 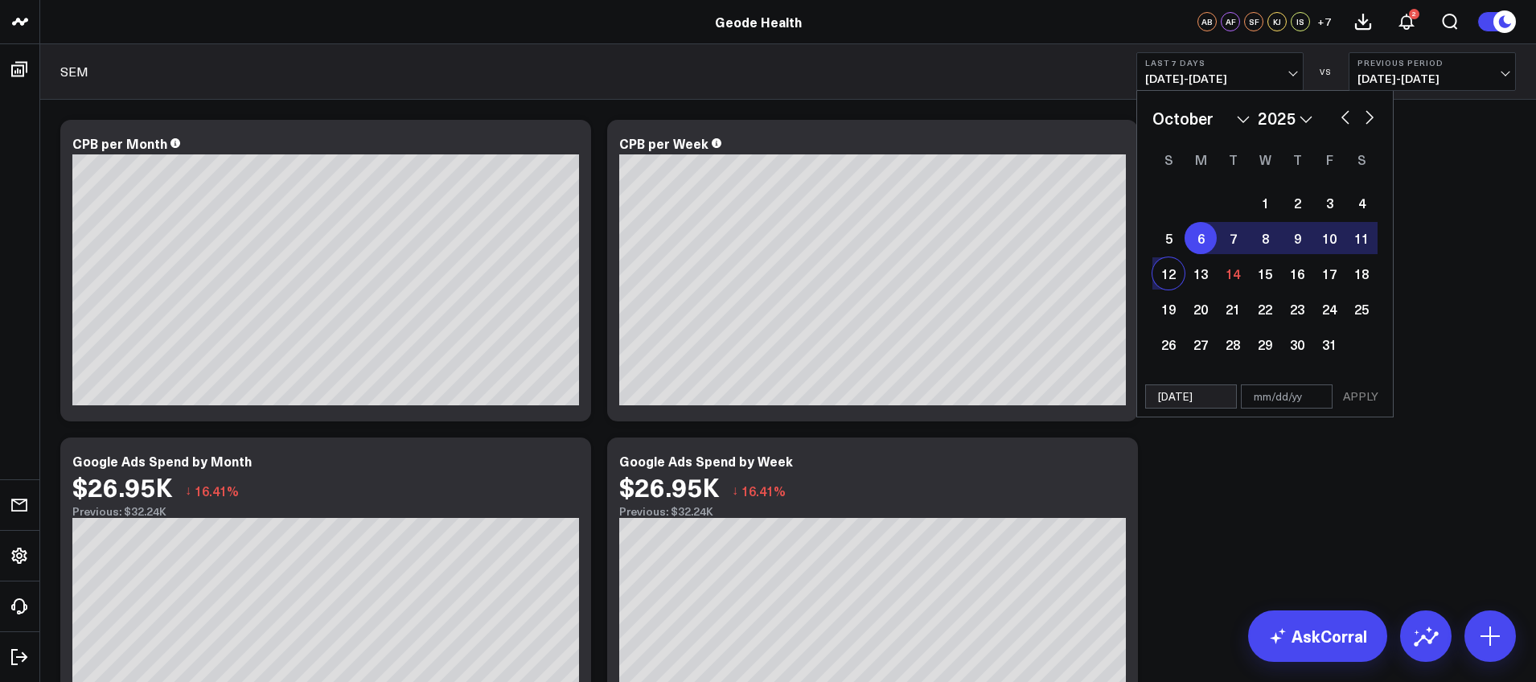 What do you see at coordinates (1317, 636) in the screenshot?
I see `a: AskCorral` at bounding box center [1317, 636].